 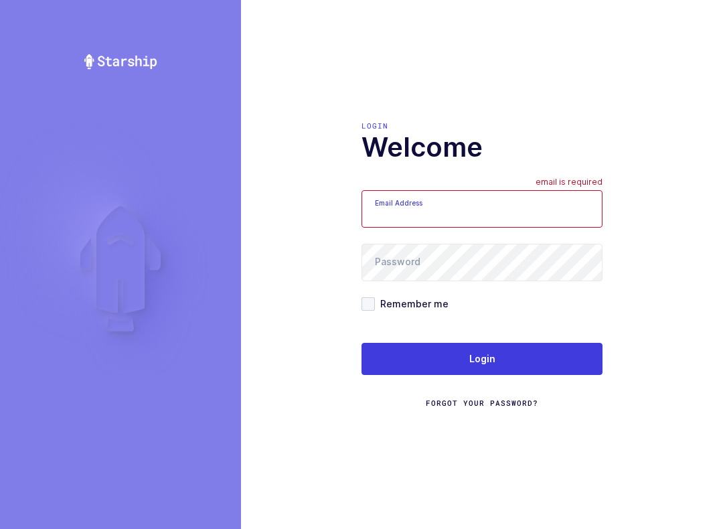 I want to click on div: Login, so click(x=482, y=126).